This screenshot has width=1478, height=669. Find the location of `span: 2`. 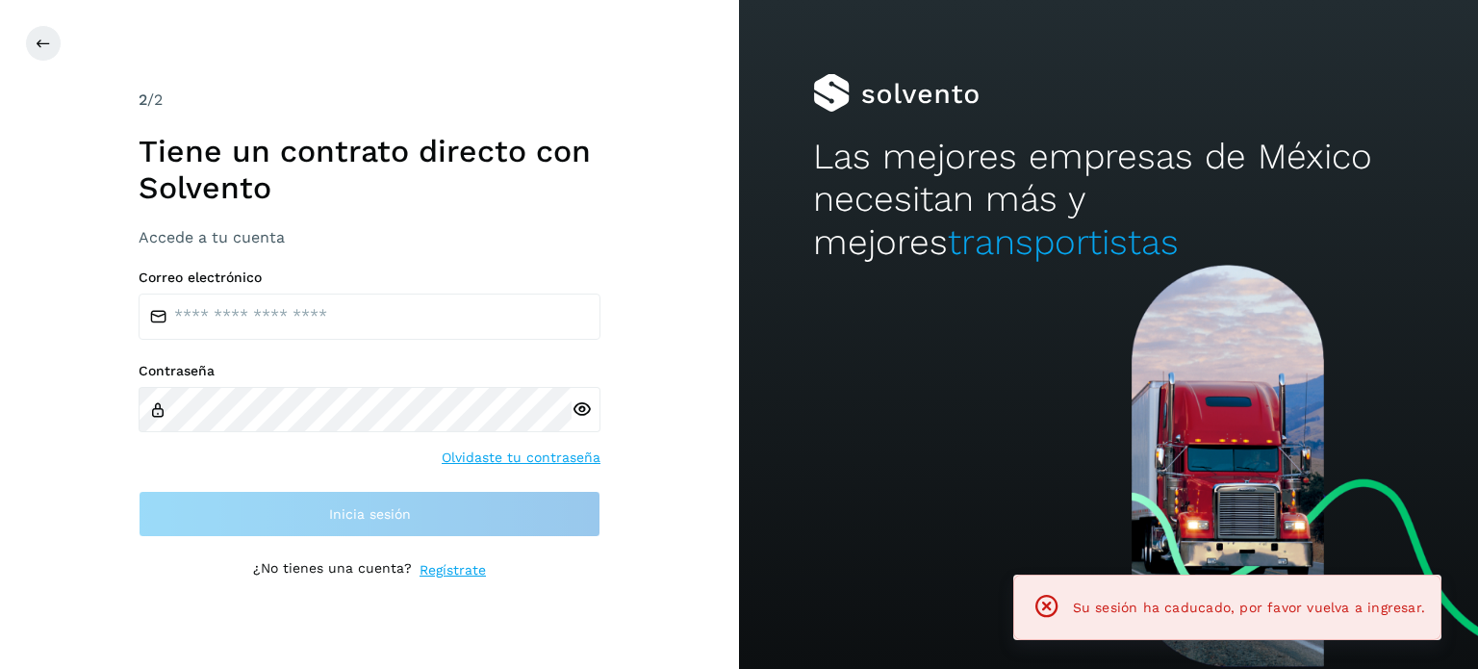

span: 2 is located at coordinates (142, 99).